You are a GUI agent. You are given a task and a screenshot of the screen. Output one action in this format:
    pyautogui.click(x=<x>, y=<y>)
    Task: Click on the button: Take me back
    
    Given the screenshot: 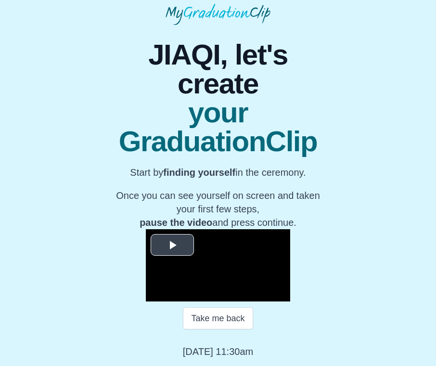 What is the action you would take?
    pyautogui.click(x=218, y=318)
    